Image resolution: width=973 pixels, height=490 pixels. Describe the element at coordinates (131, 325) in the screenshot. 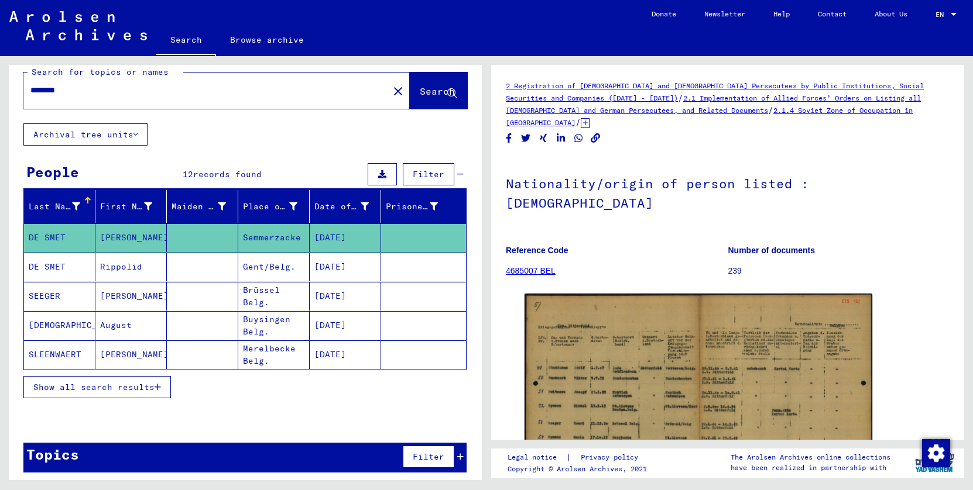

I see `mat-cell: August` at that location.